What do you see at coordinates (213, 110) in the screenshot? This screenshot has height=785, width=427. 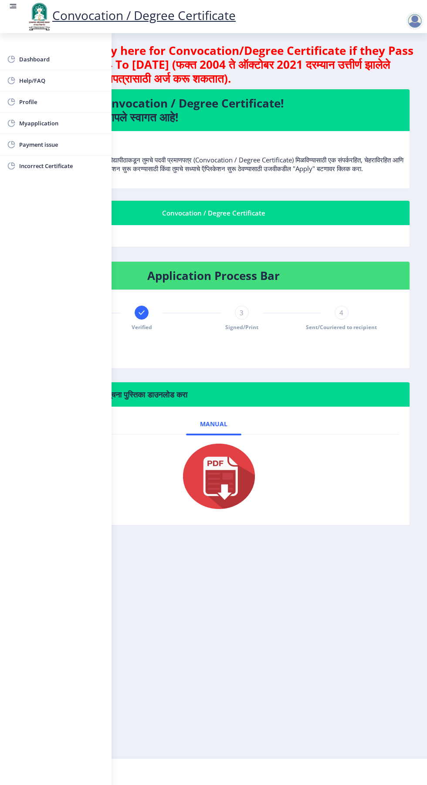 I see `h4: Welcome to Convocation / Degree Certificate! पदवी प्रमाणपत्रात आपले स्वागत आहे!` at bounding box center [213, 110].